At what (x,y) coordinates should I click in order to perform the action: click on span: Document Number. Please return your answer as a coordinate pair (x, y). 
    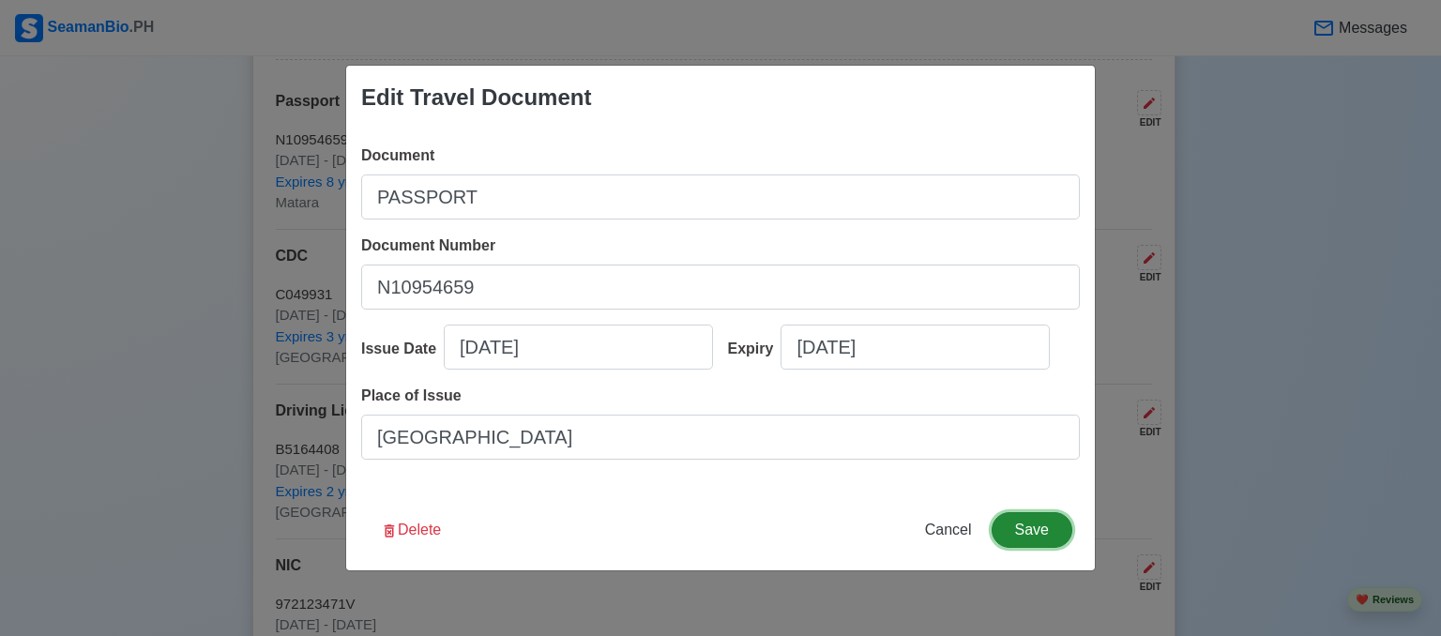
    Looking at the image, I should click on (428, 245).